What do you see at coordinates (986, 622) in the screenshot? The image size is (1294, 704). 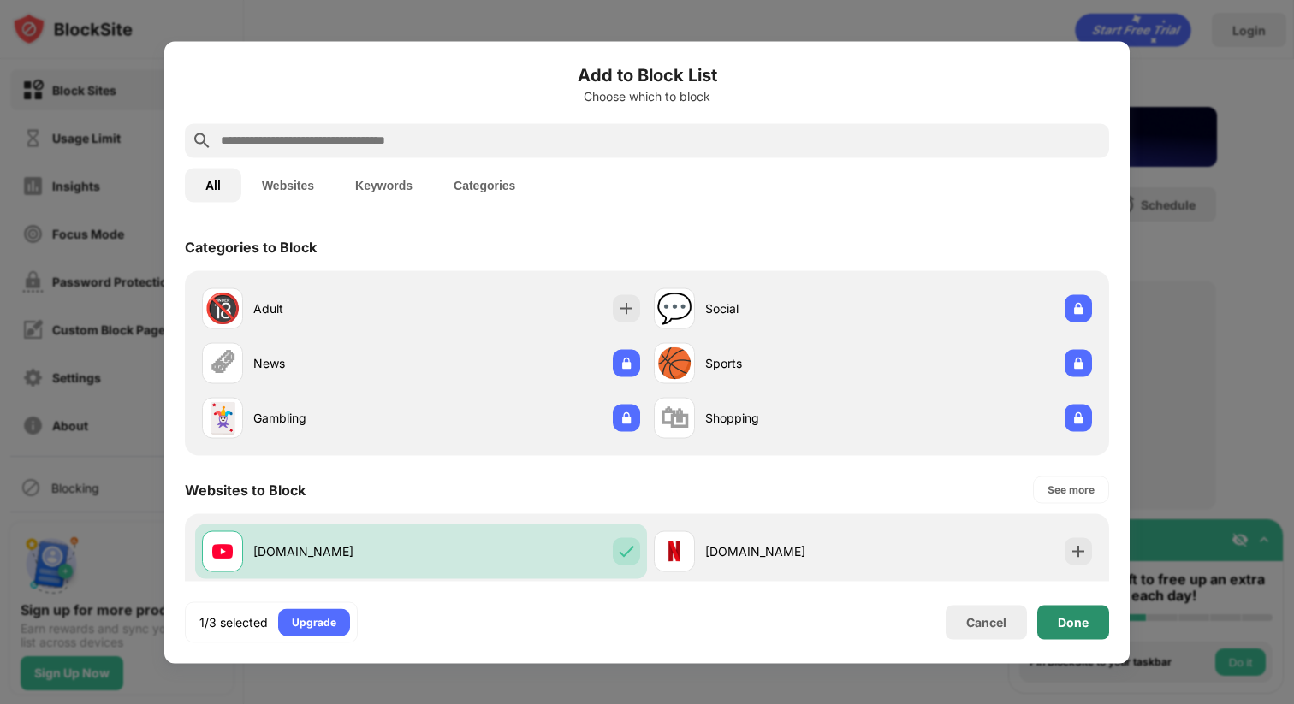 I see `div: Cancel` at bounding box center [986, 622].